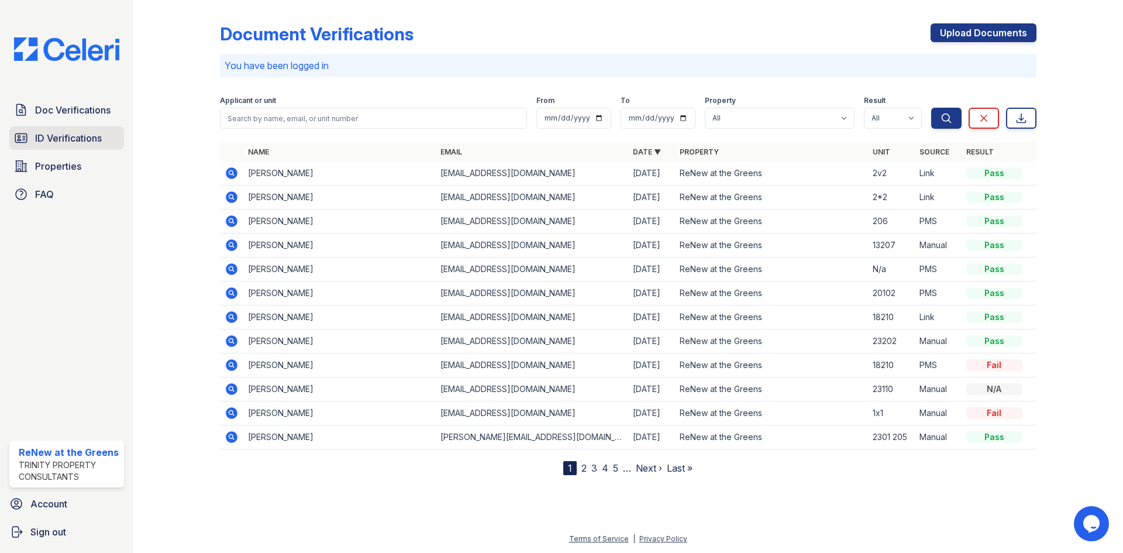  What do you see at coordinates (994, 389) in the screenshot?
I see `div: N/A` at bounding box center [994, 389].